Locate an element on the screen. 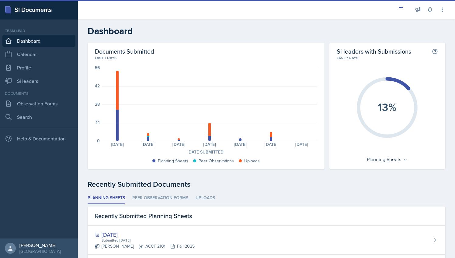 This screenshot has height=258, width=455. div: Peer Observations is located at coordinates (216, 161).